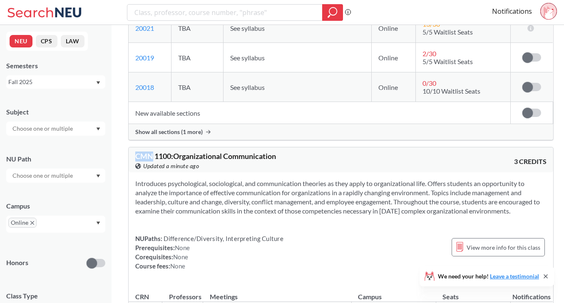 This screenshot has width=564, height=303. Describe the element at coordinates (169, 132) in the screenshot. I see `span: Show all sections (1 more)` at that location.